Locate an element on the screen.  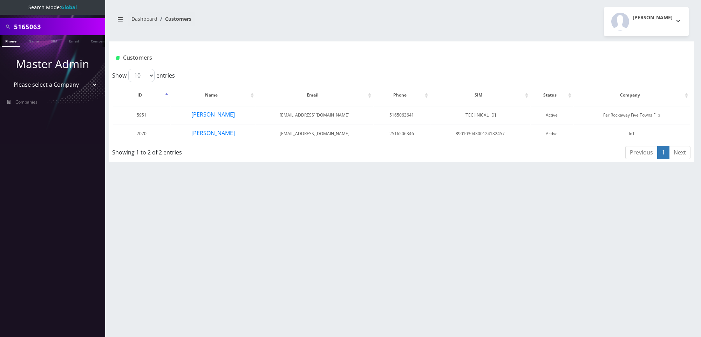
span: Search Mode: is located at coordinates (53, 7).